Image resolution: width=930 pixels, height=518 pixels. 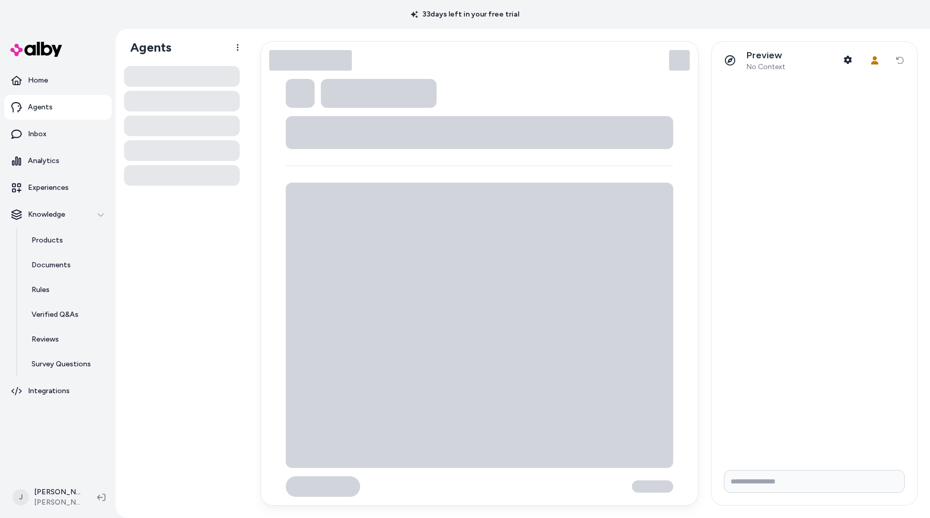 I want to click on p: Experiences, so click(x=48, y=188).